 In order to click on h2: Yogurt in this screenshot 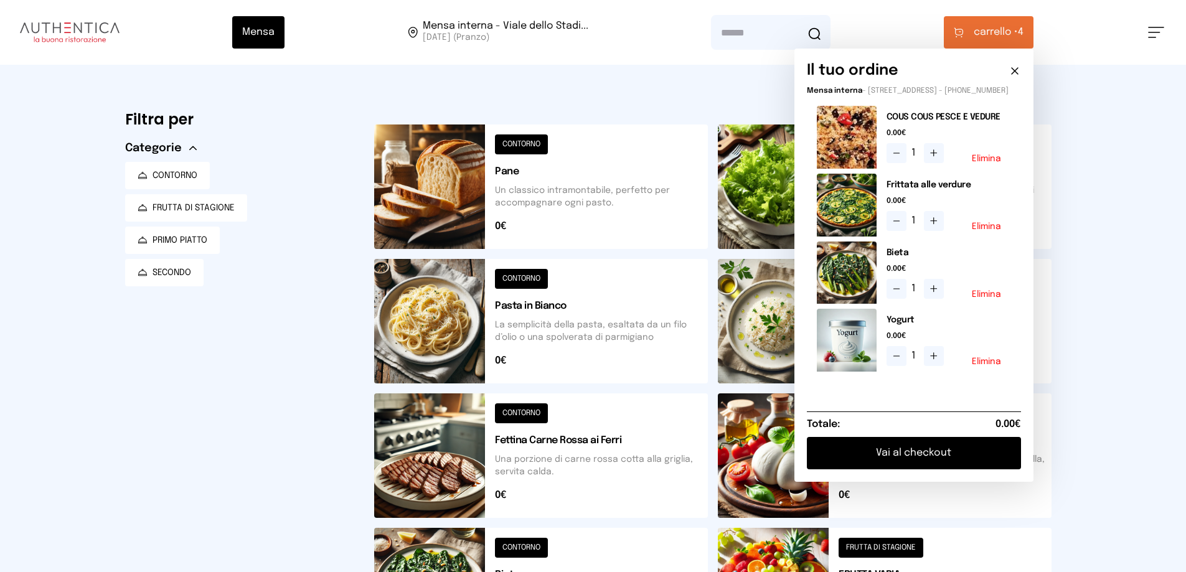, I will do `click(949, 320)`.